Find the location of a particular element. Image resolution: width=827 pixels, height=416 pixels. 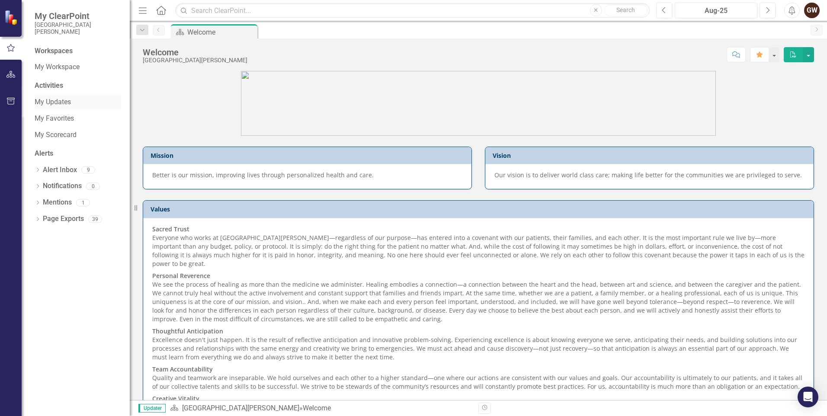

div: 9 is located at coordinates (88, 170).